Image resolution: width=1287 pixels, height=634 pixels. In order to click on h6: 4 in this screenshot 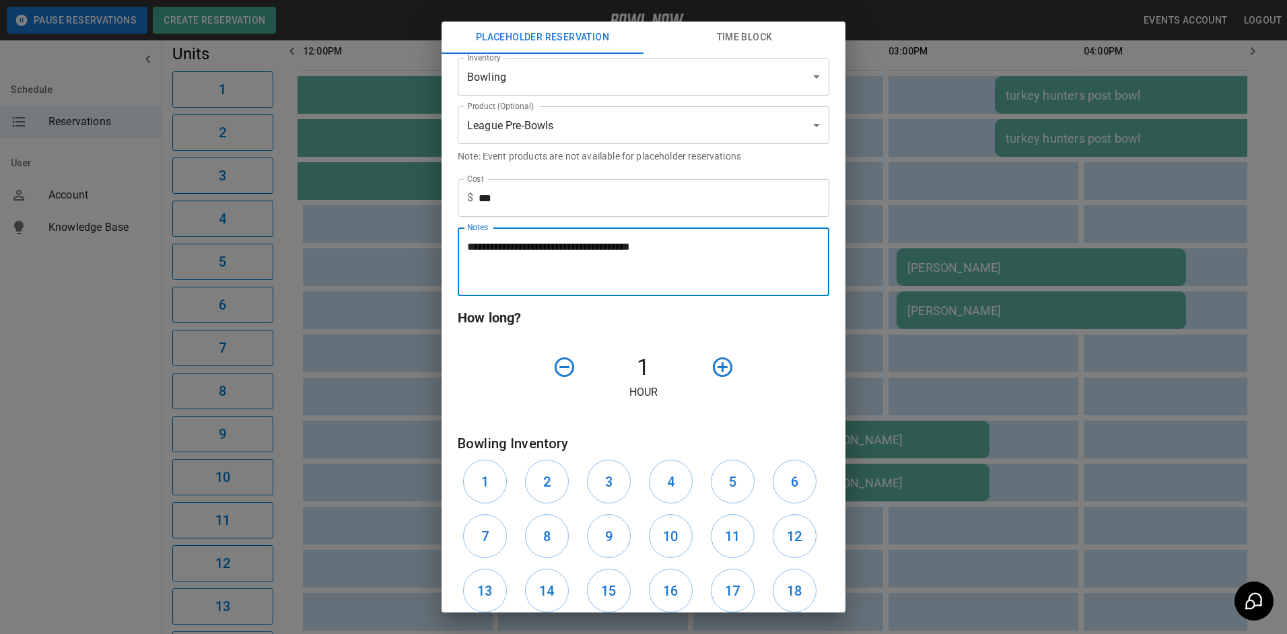, I will do `click(670, 482)`.